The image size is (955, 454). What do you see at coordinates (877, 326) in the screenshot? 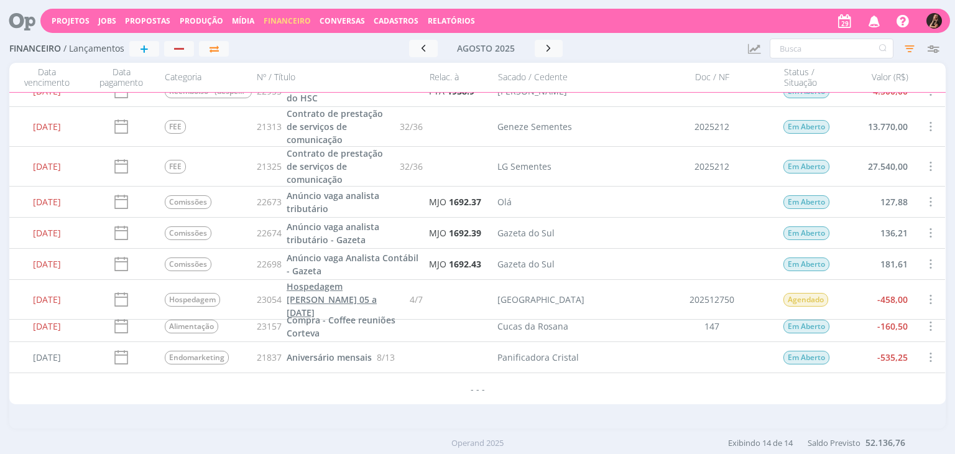
I see `div: -160,50` at bounding box center [877, 326].